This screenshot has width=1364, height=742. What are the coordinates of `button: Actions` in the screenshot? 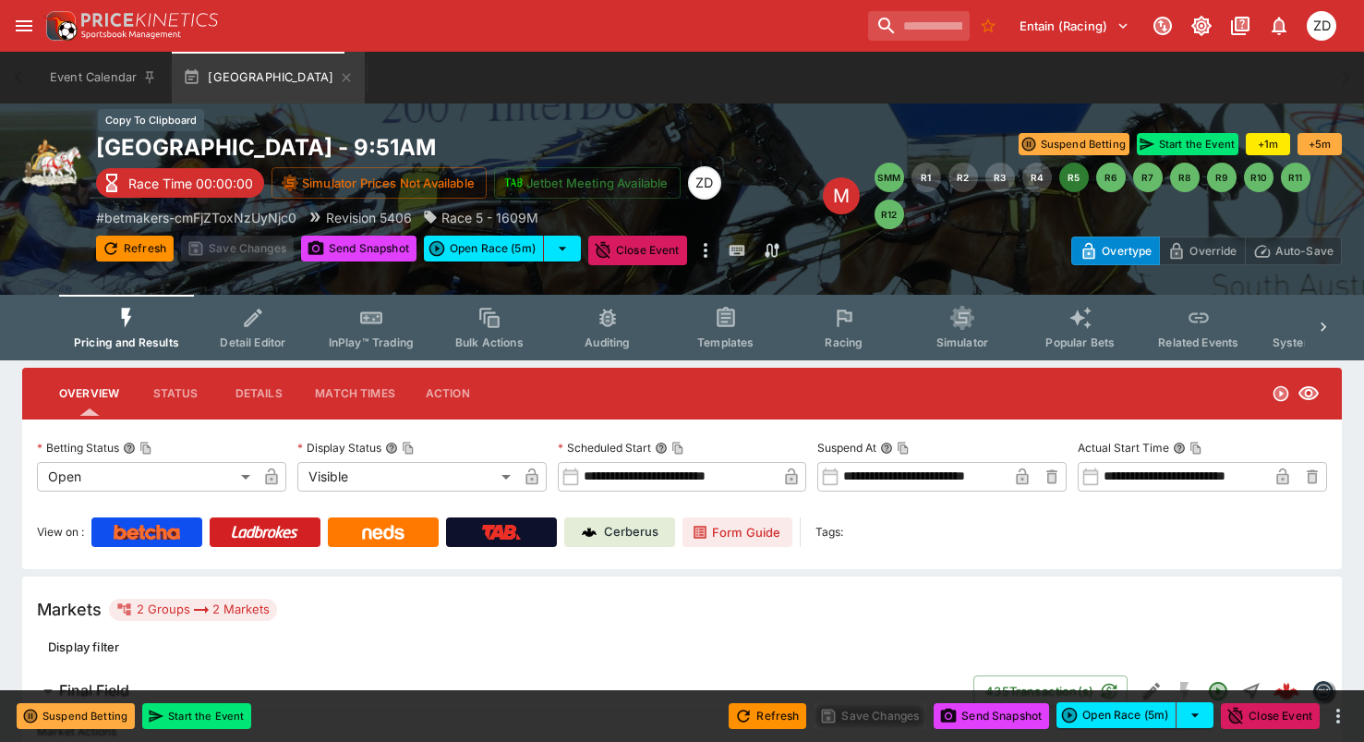 It's located at (452, 394).